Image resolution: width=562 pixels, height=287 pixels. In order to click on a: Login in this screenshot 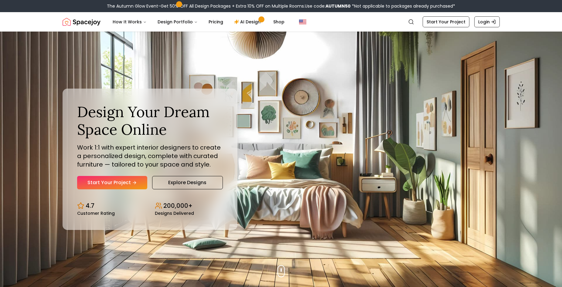, I will do `click(487, 22)`.